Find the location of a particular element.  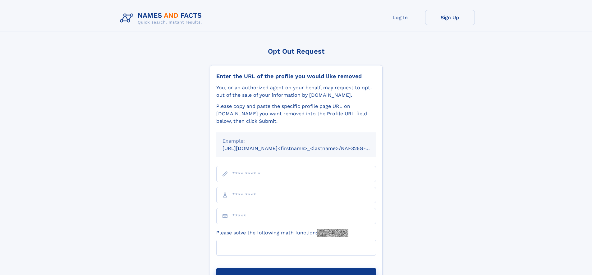

div: Example: is located at coordinates (296, 141).